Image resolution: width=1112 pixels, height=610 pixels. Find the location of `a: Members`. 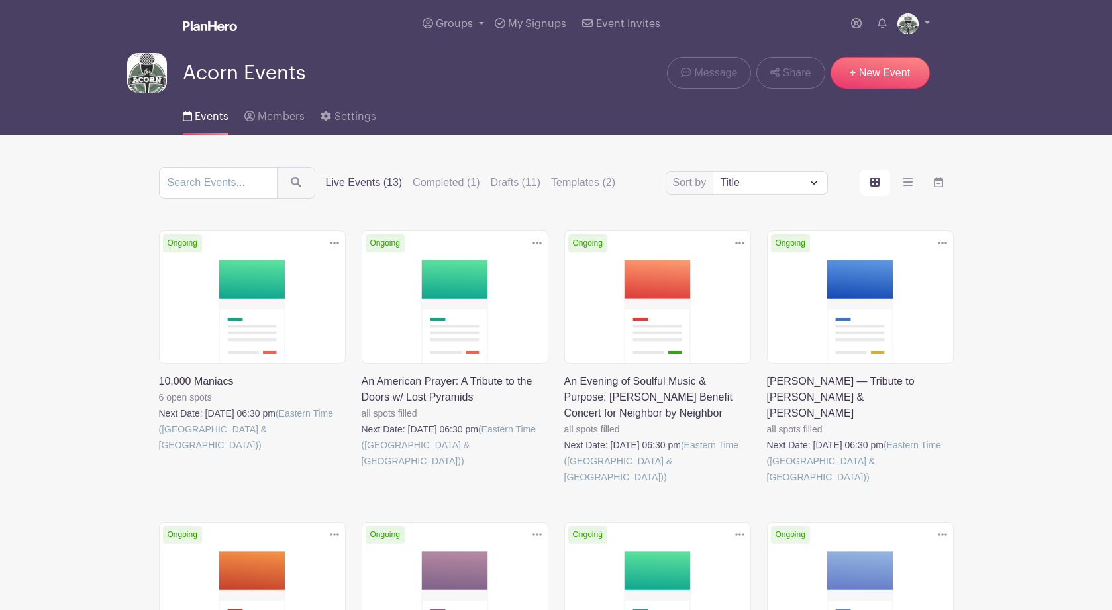

a: Members is located at coordinates (274, 114).